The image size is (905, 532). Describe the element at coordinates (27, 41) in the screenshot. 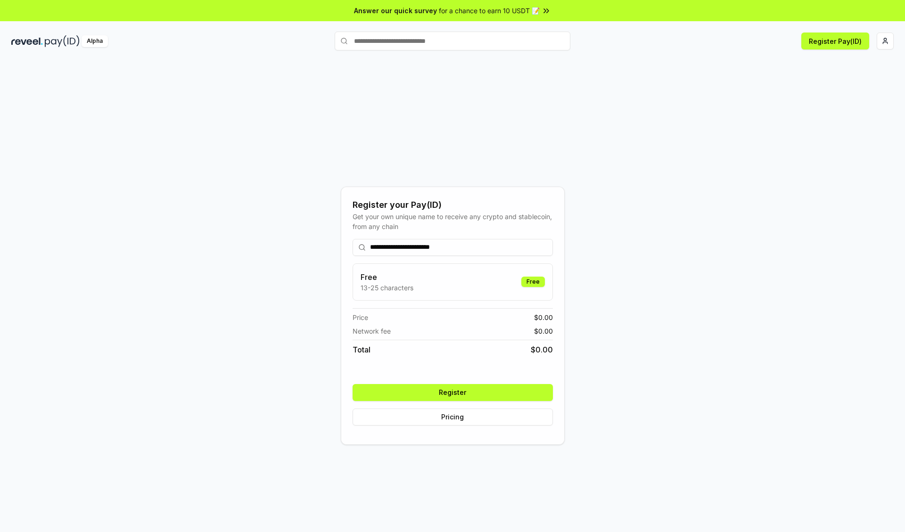

I see `img: reveel_dark` at that location.